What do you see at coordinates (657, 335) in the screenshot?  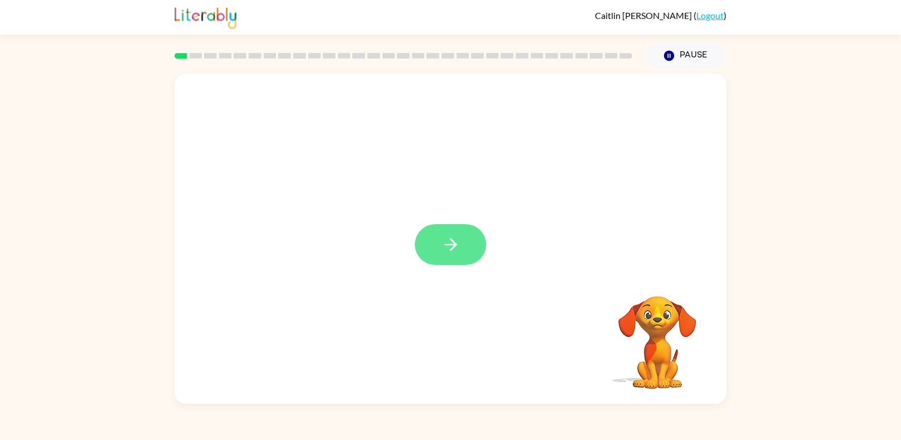 I see `video: Your browser must support playing .mp4 files to use Literably. Please try using another browser.` at bounding box center [657, 335].